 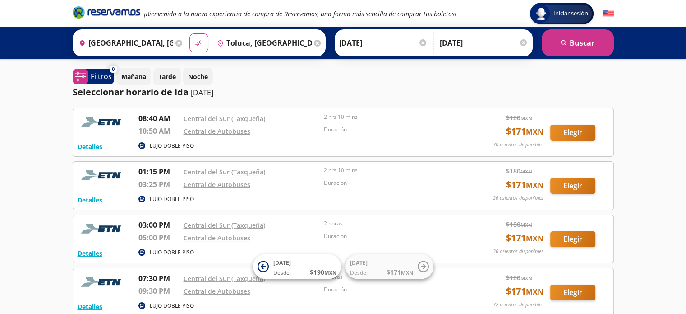 What do you see at coordinates (125, 43) in the screenshot?
I see `input: Buscar Origen` at bounding box center [125, 43].